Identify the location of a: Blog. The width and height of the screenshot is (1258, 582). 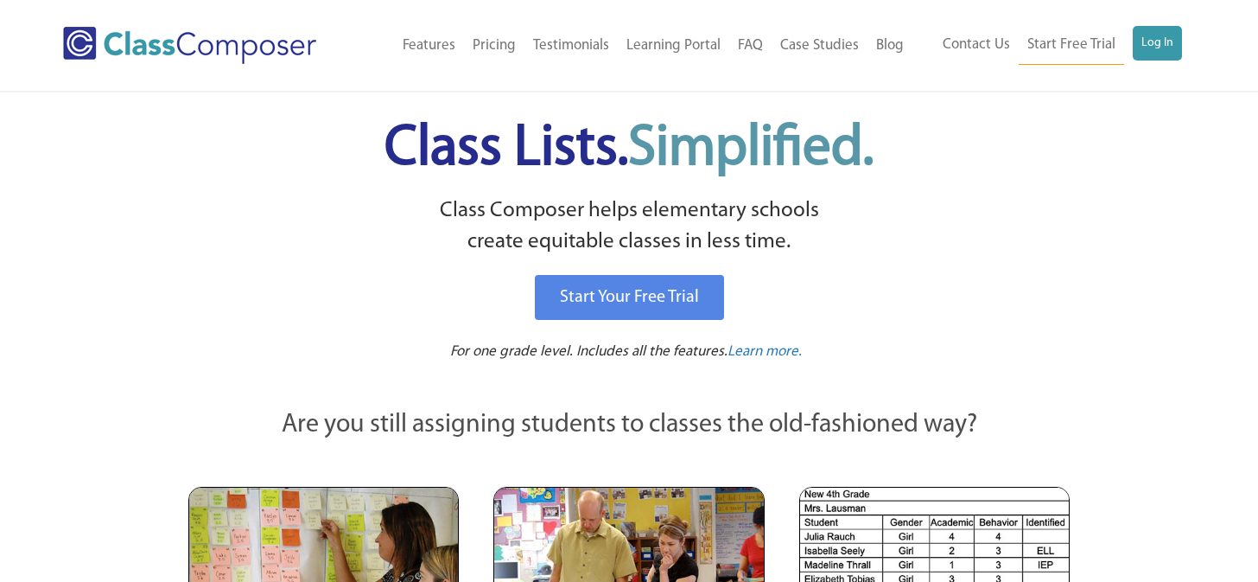
(890, 46).